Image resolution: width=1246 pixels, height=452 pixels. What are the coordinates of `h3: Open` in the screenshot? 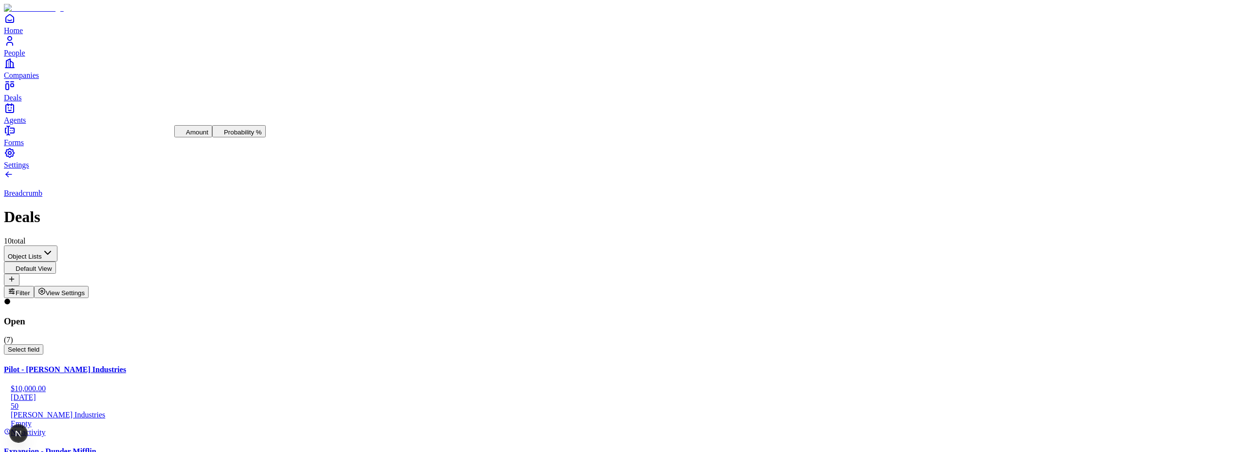 It's located at (623, 321).